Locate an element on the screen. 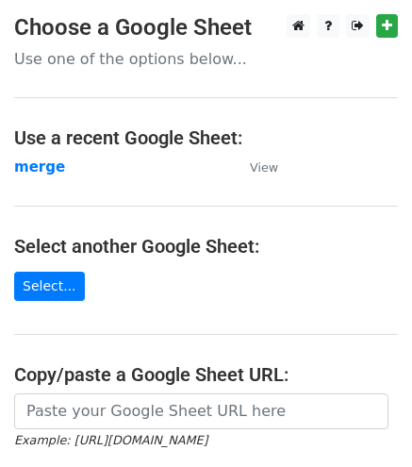 This screenshot has height=467, width=412. a: View is located at coordinates (255, 167).